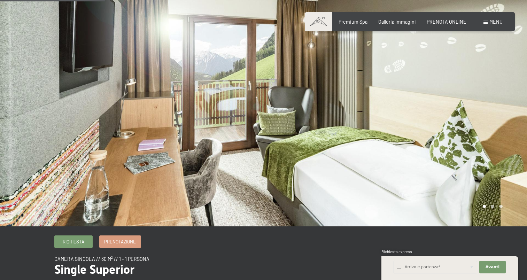 The image size is (527, 280). What do you see at coordinates (353, 22) in the screenshot?
I see `a: Premium Spa` at bounding box center [353, 22].